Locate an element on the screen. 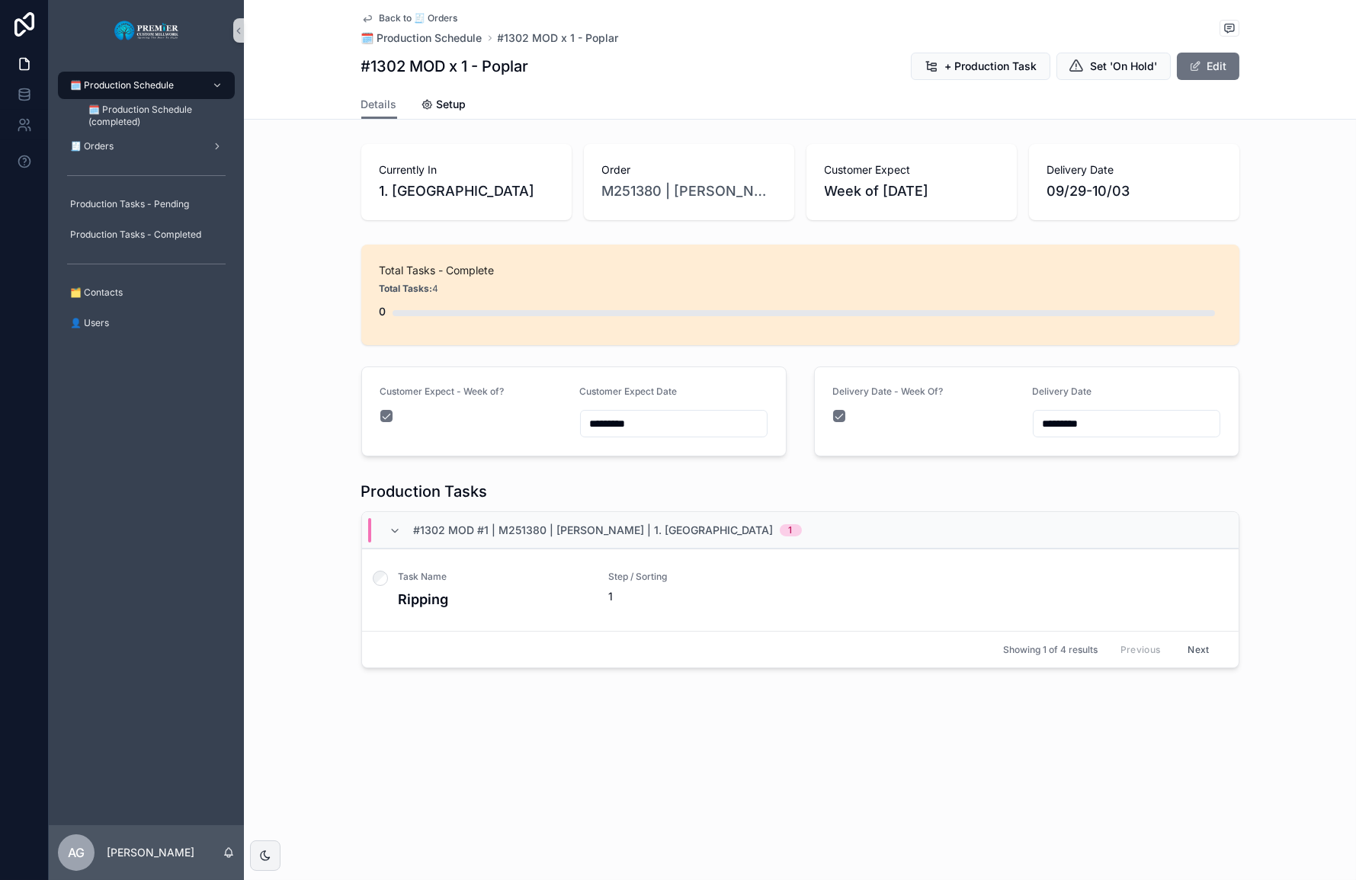  img: App logo is located at coordinates (146, 30).